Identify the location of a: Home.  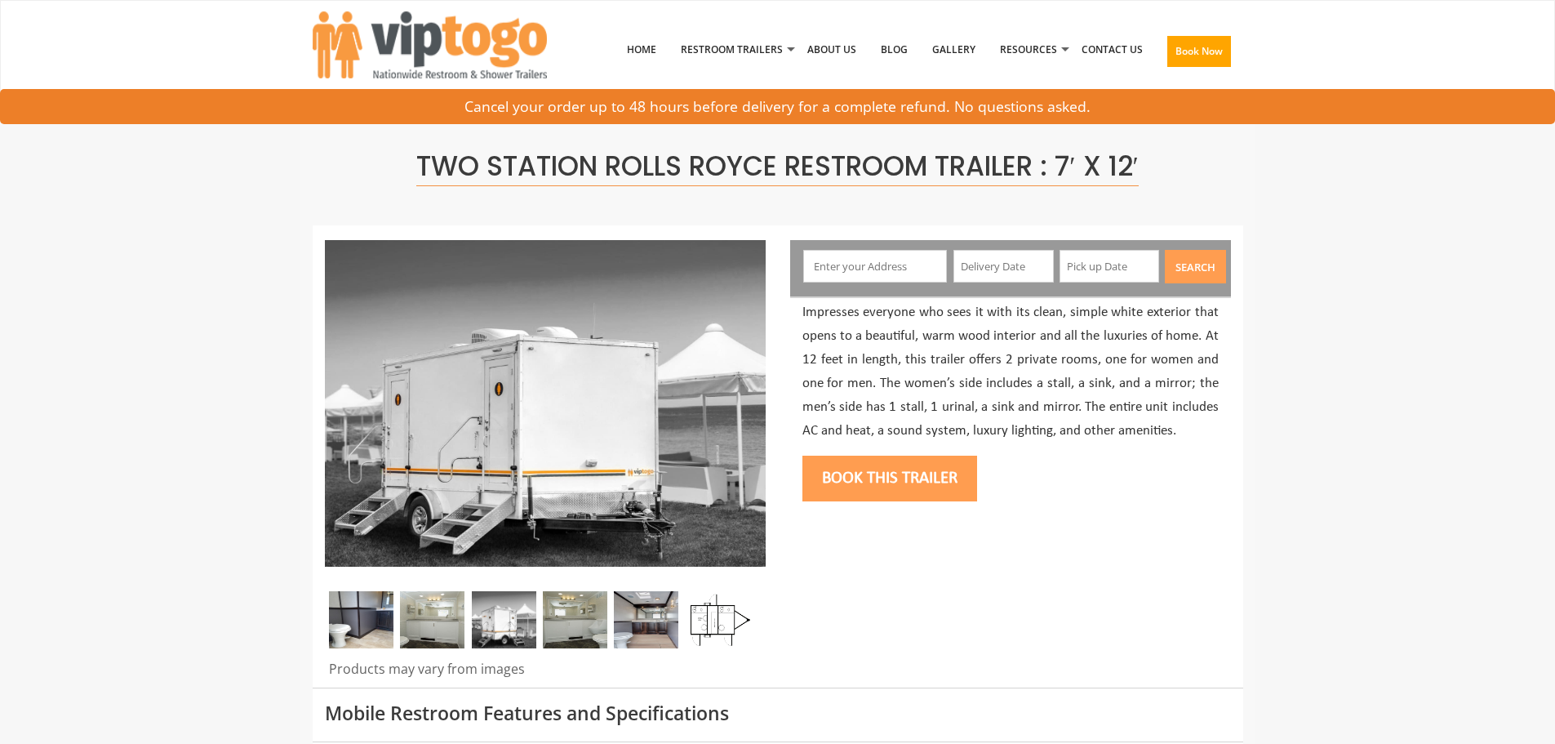
(642, 50).